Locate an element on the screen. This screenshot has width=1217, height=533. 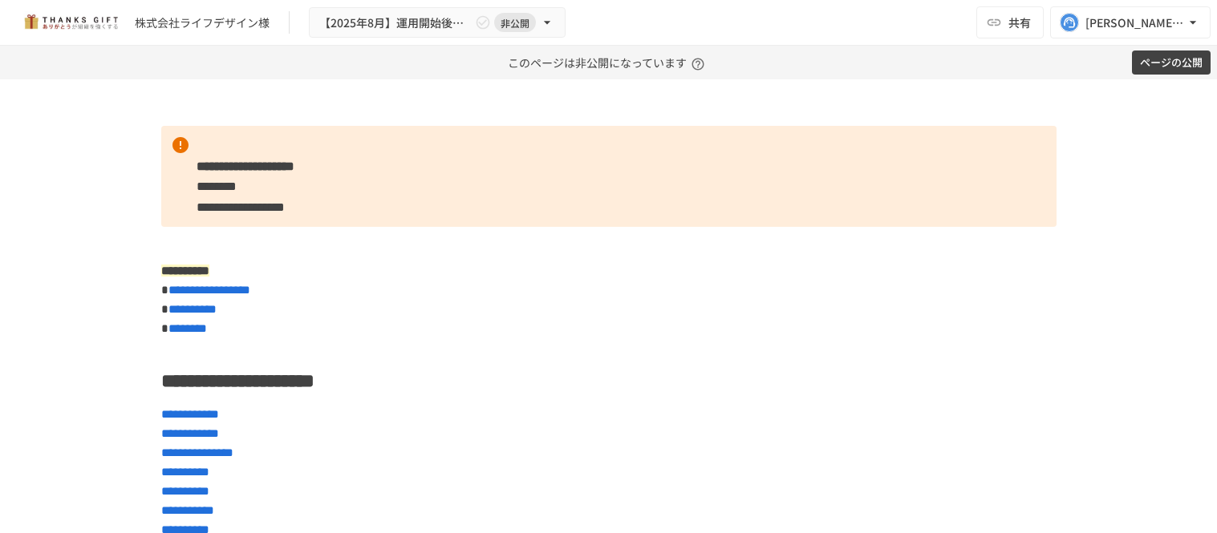
p: このページは非公開になっています is located at coordinates (608, 63).